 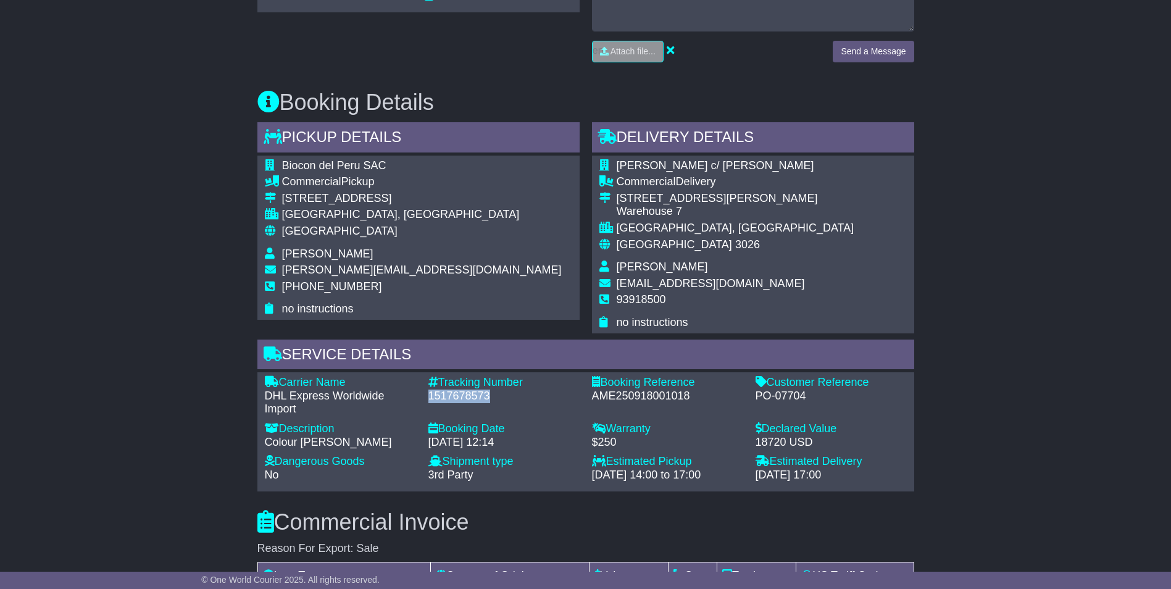 I want to click on div: 18720 USD, so click(x=831, y=443).